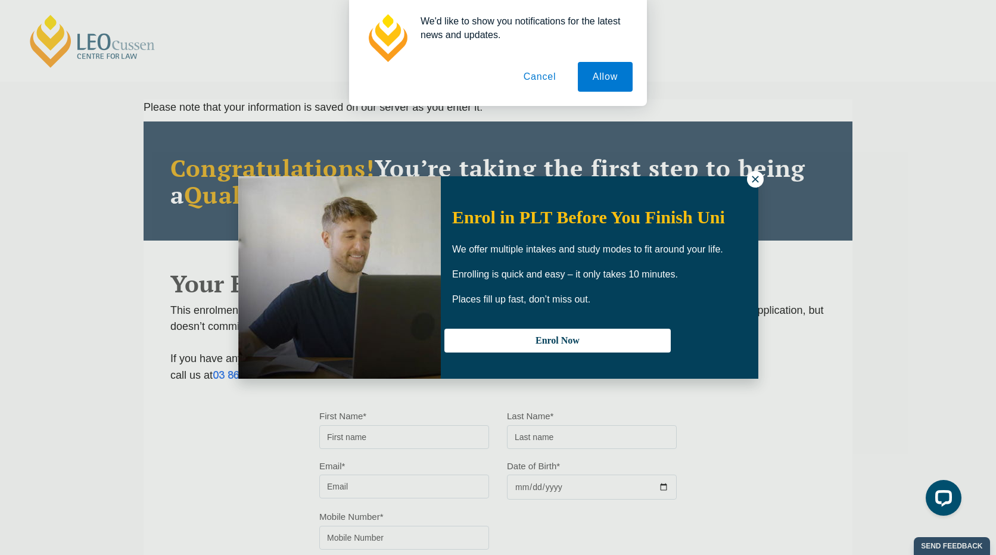 The width and height of the screenshot is (996, 555). Describe the element at coordinates (387, 38) in the screenshot. I see `img: notification icon` at that location.